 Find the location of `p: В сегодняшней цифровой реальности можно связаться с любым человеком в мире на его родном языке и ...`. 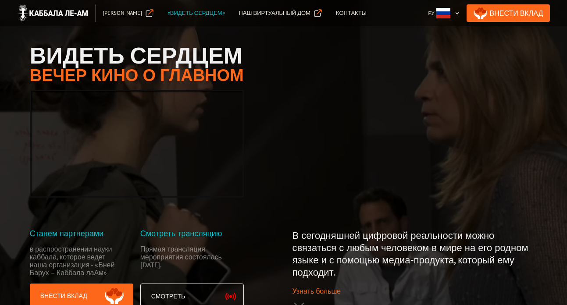

p: В сегодняшней цифровой реальности можно связаться с любым человеком в мире на его родном языке и ... is located at coordinates (415, 254).